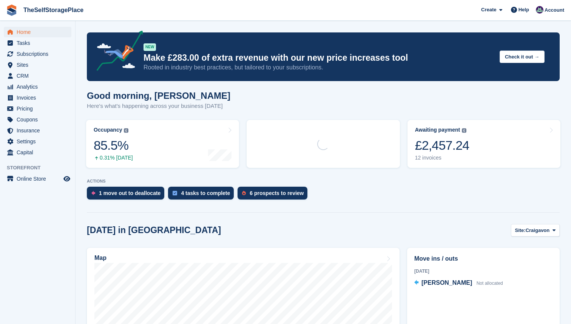 The width and height of the screenshot is (571, 324). Describe the element at coordinates (318, 58) in the screenshot. I see `p: Make £283.00 of extra revenue with our new price increases tool` at that location.